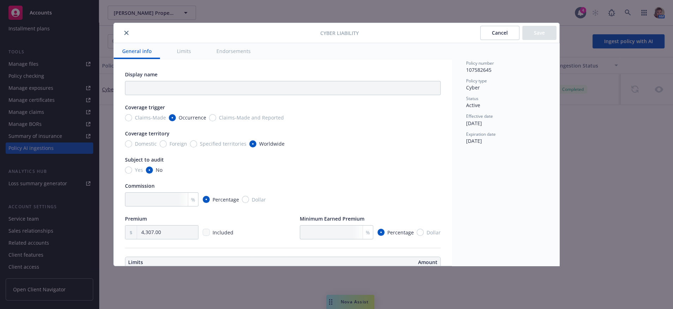 The image size is (673, 309). Describe the element at coordinates (223, 232) in the screenshot. I see `span: Included` at that location.